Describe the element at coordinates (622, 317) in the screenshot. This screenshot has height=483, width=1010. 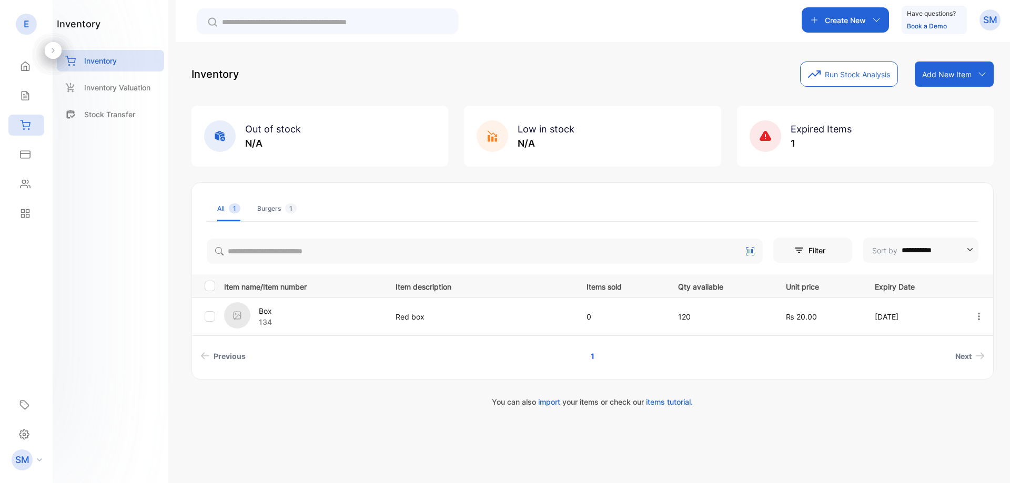
I see `p: 0` at that location.